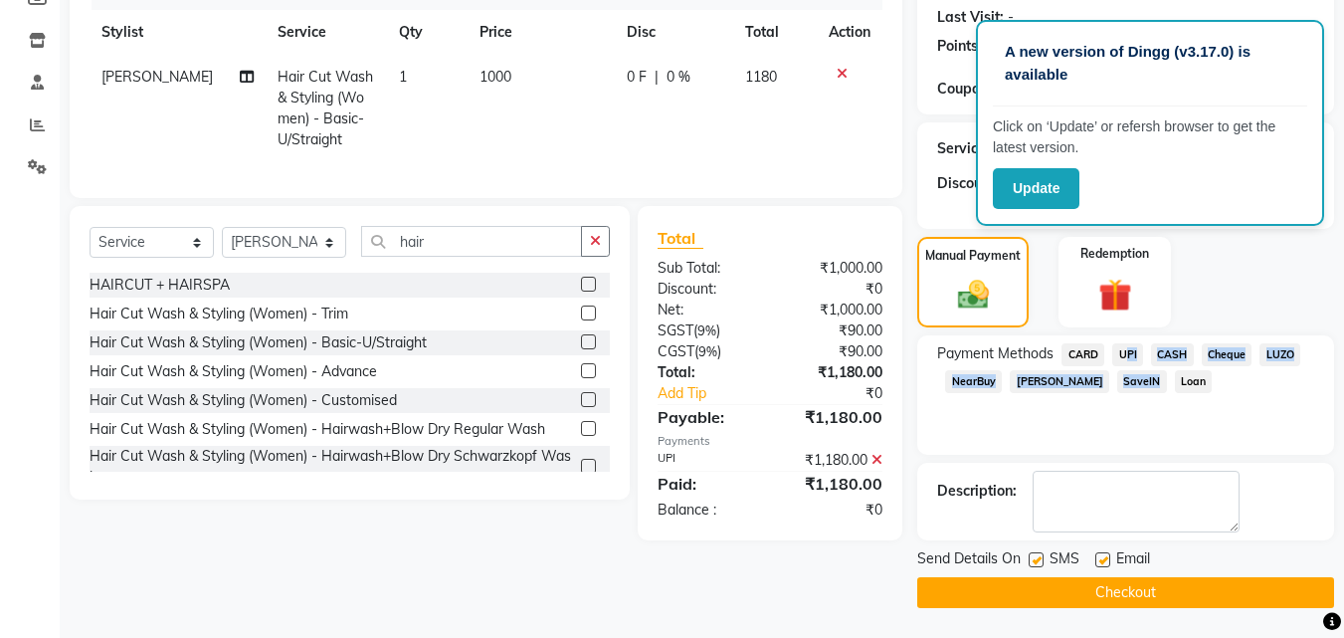 Image resolution: width=1344 pixels, height=638 pixels. What do you see at coordinates (995, 353) in the screenshot?
I see `span: Payment Methods` at bounding box center [995, 353].